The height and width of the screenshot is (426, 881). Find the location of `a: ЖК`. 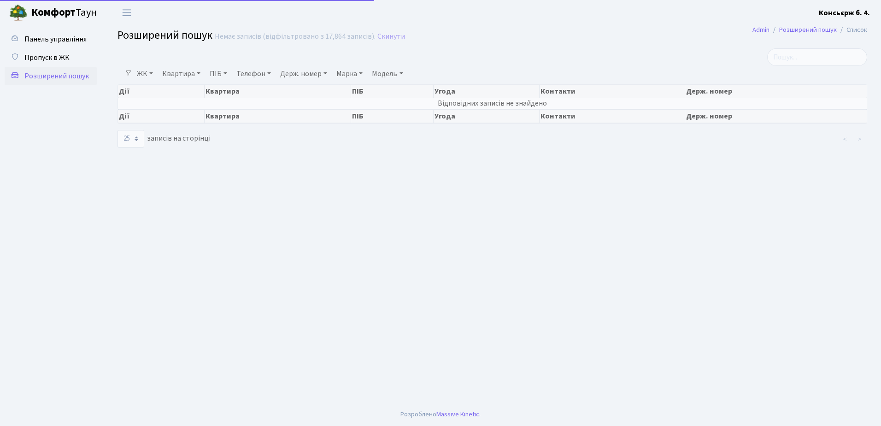

a: ЖК is located at coordinates (145, 74).